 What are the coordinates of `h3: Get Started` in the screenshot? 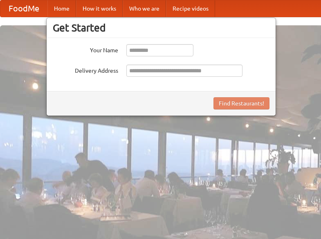 It's located at (161, 28).